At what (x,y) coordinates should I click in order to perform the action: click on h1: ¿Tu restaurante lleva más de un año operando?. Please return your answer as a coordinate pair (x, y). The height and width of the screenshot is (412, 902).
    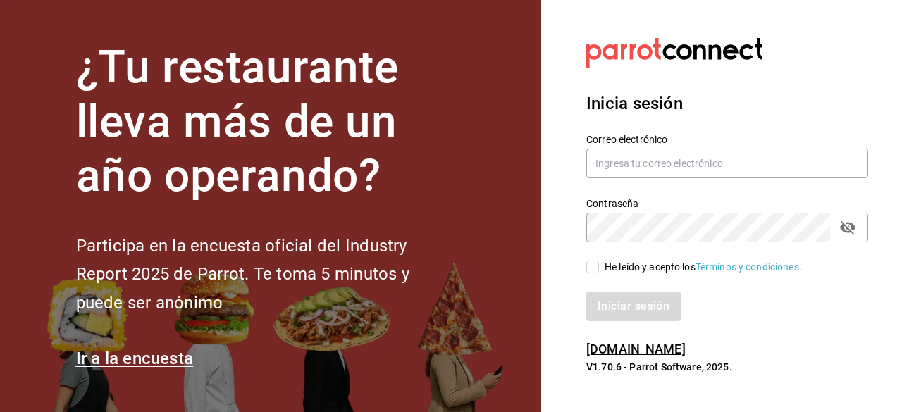
    Looking at the image, I should click on (266, 122).